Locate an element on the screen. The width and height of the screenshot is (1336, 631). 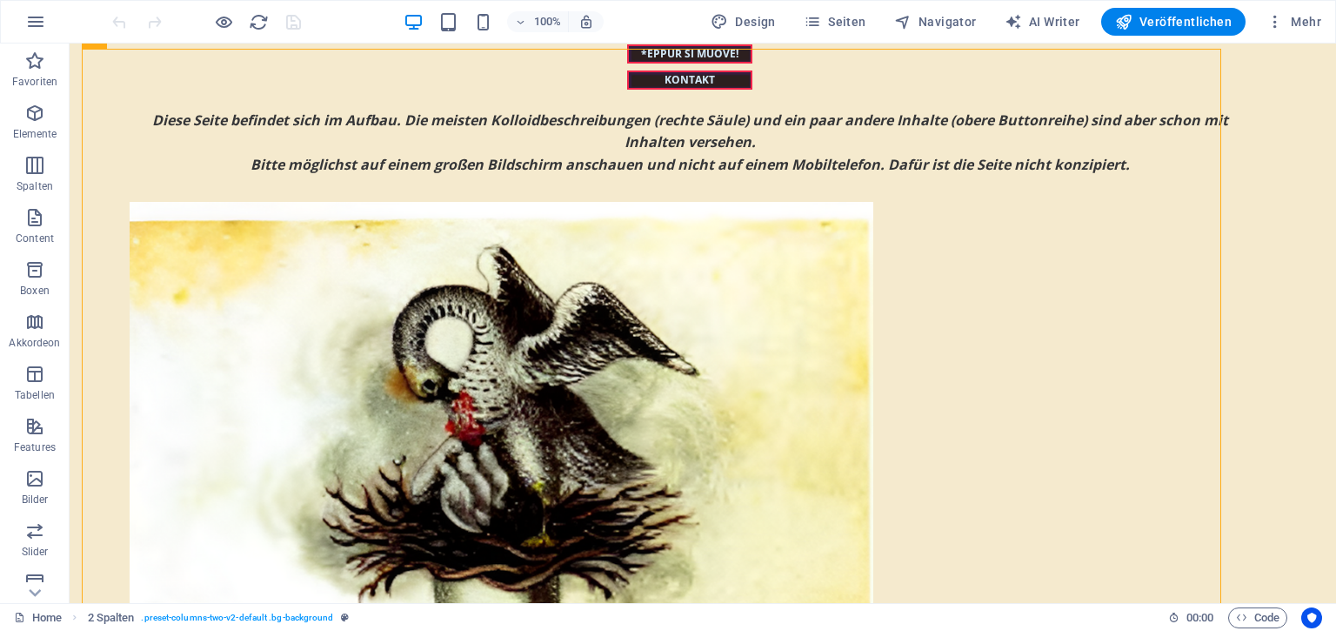
button: Klicke hier, um den Vorschau-Modus zu verlassen is located at coordinates (224, 22).